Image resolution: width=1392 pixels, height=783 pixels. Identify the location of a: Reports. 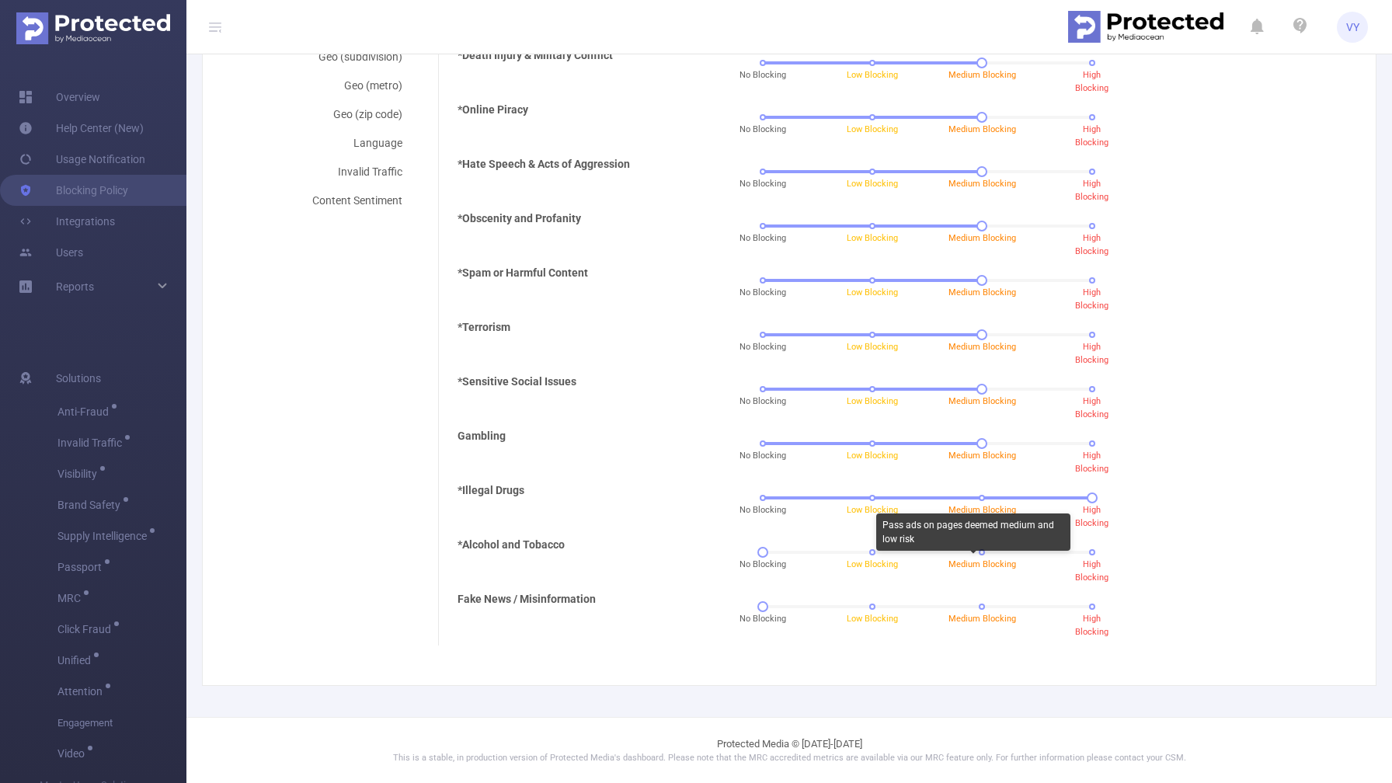
(75, 287).